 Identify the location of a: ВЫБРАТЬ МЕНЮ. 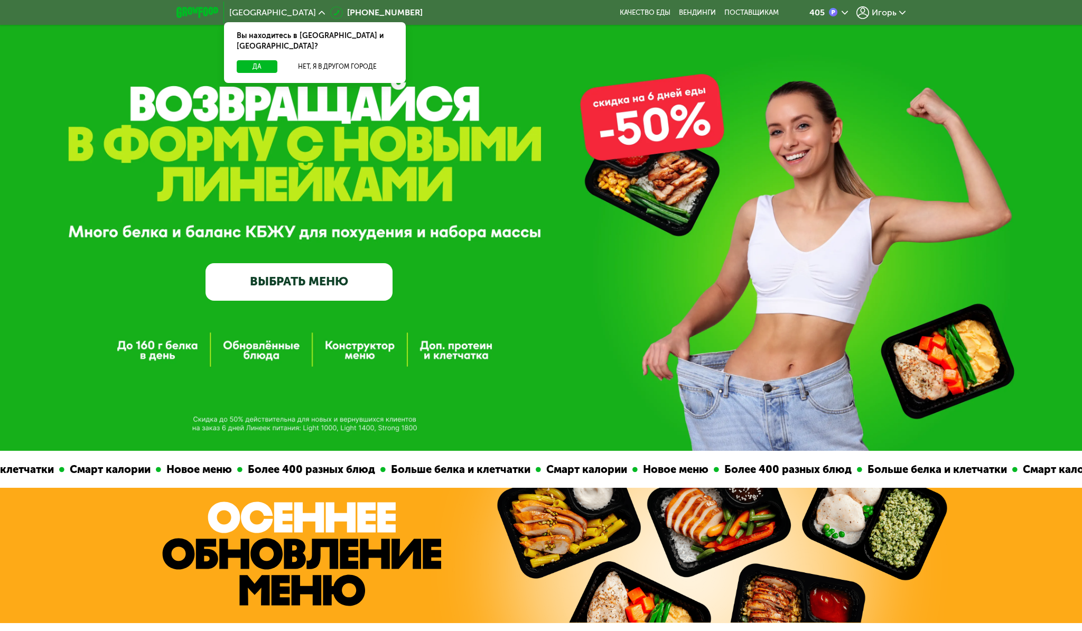
(299, 282).